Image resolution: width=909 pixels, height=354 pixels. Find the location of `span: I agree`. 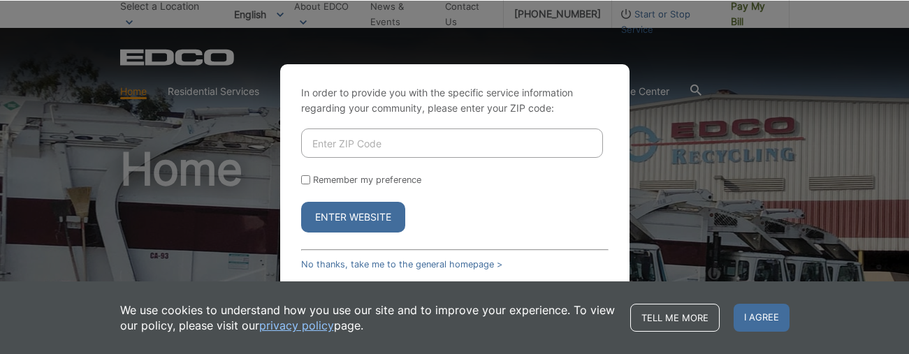

span: I agree is located at coordinates (761, 318).